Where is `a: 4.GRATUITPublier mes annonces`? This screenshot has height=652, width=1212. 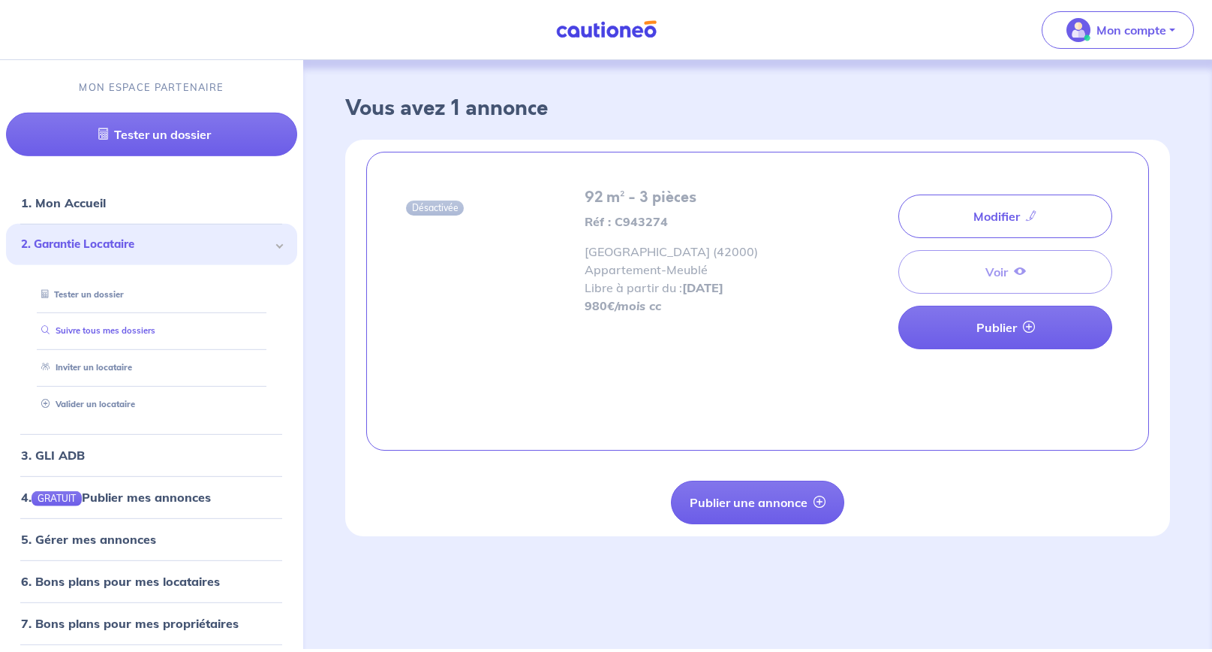
a: 4.GRATUITPublier mes annonces is located at coordinates (116, 497).